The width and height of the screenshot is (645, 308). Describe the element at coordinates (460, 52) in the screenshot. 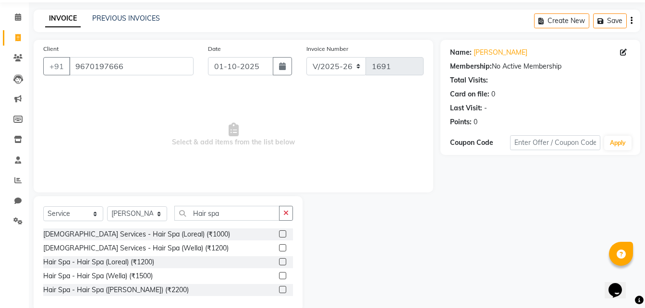

I see `div: Name:` at that location.